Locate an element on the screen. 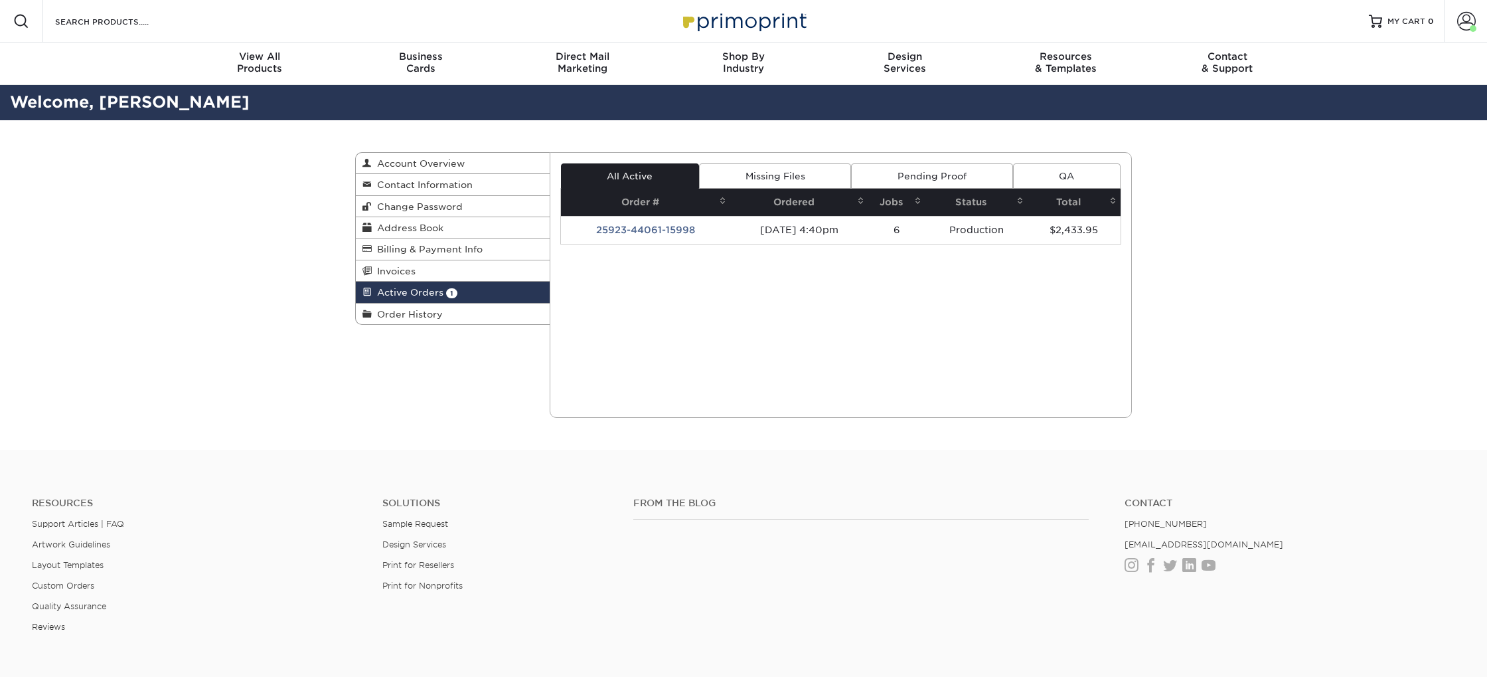 This screenshot has height=677, width=1487. a: Missing Files is located at coordinates (775, 176).